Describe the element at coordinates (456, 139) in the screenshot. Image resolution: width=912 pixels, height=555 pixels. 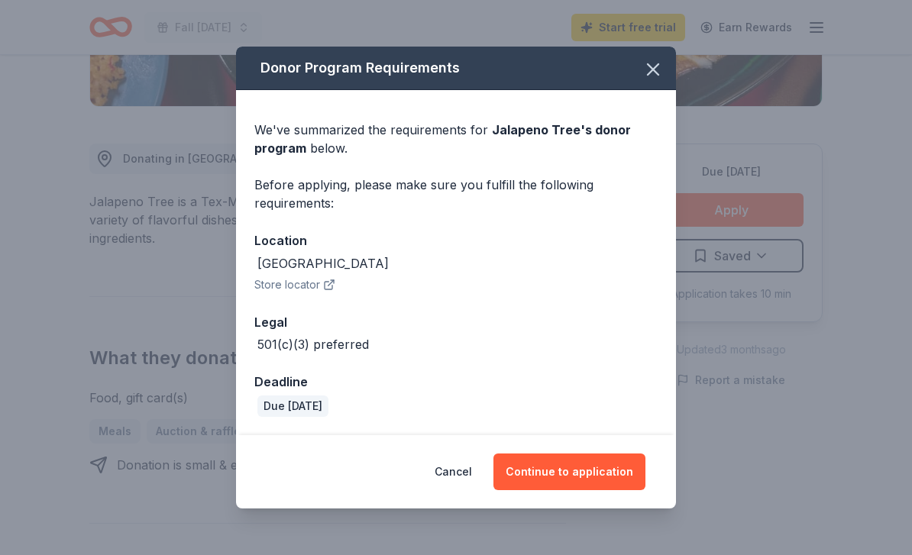
I see `div: We've summarized the requirements for below.` at that location.